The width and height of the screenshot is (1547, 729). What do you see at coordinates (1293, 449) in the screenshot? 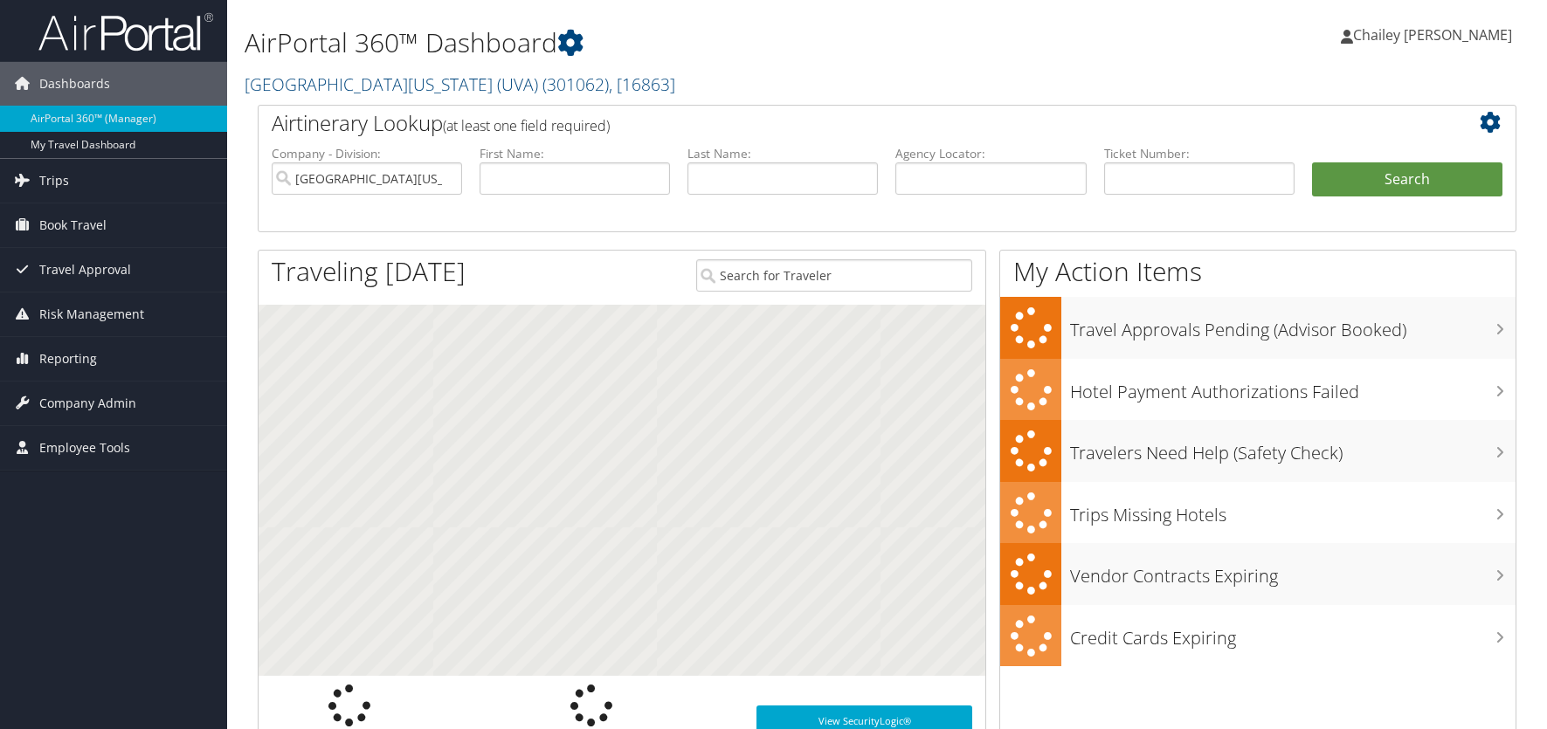
I see `h3: Travelers Need Help (Safety Check)` at bounding box center [1293, 449].